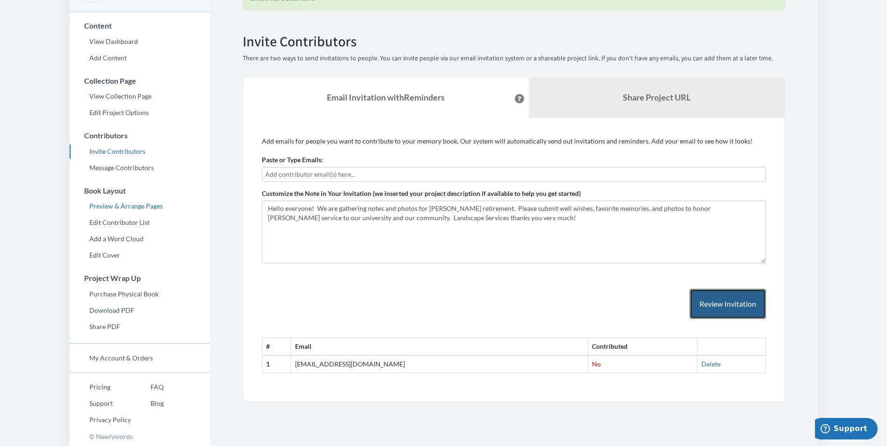 This screenshot has width=887, height=446. Describe the element at coordinates (140, 26) in the screenshot. I see `h3: Content` at that location.